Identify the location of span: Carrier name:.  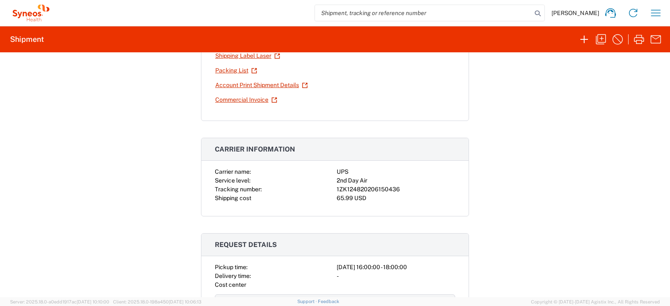
(233, 172).